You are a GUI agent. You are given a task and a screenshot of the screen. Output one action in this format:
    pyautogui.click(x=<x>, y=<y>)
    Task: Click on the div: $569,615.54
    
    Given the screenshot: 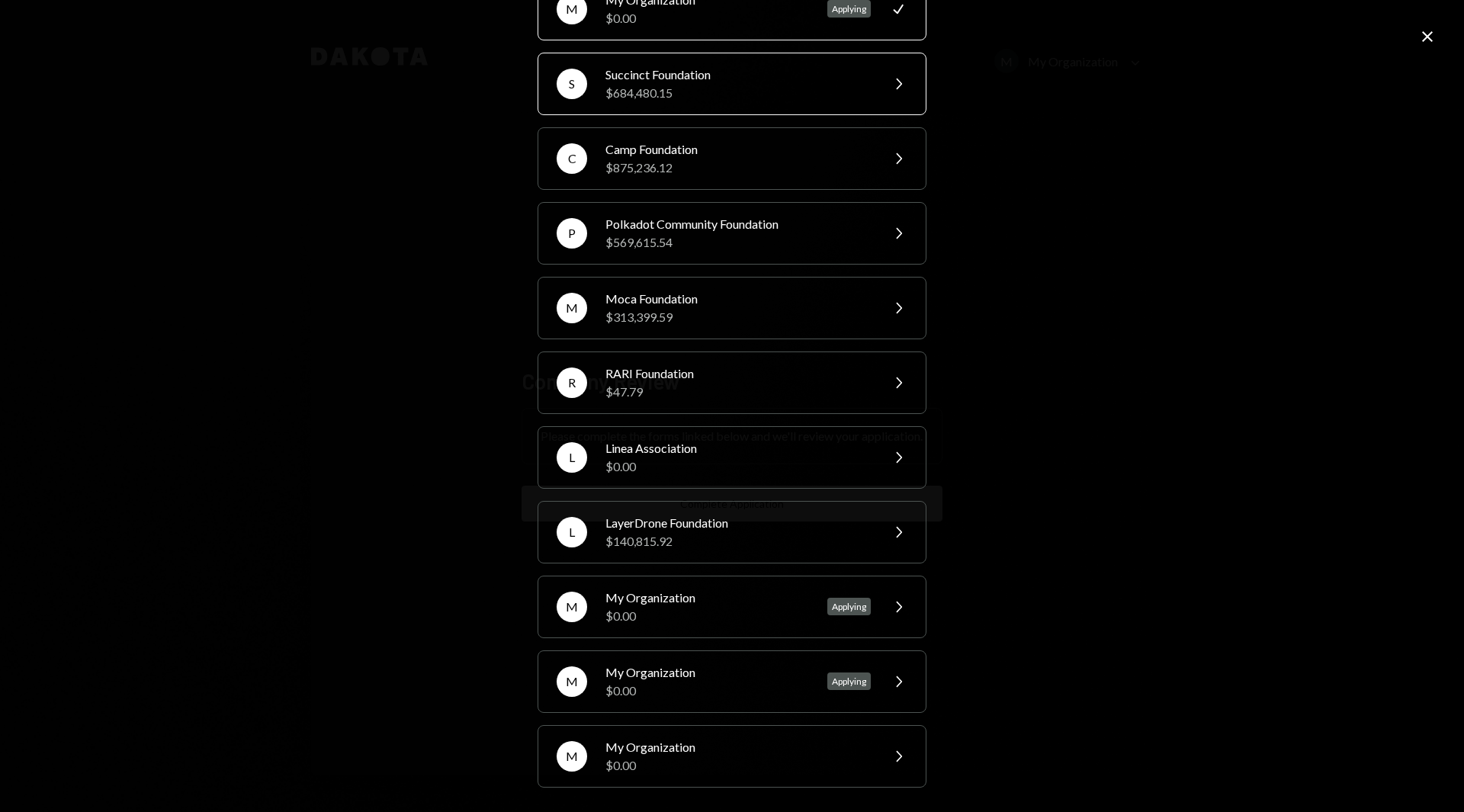 What is the action you would take?
    pyautogui.click(x=738, y=242)
    